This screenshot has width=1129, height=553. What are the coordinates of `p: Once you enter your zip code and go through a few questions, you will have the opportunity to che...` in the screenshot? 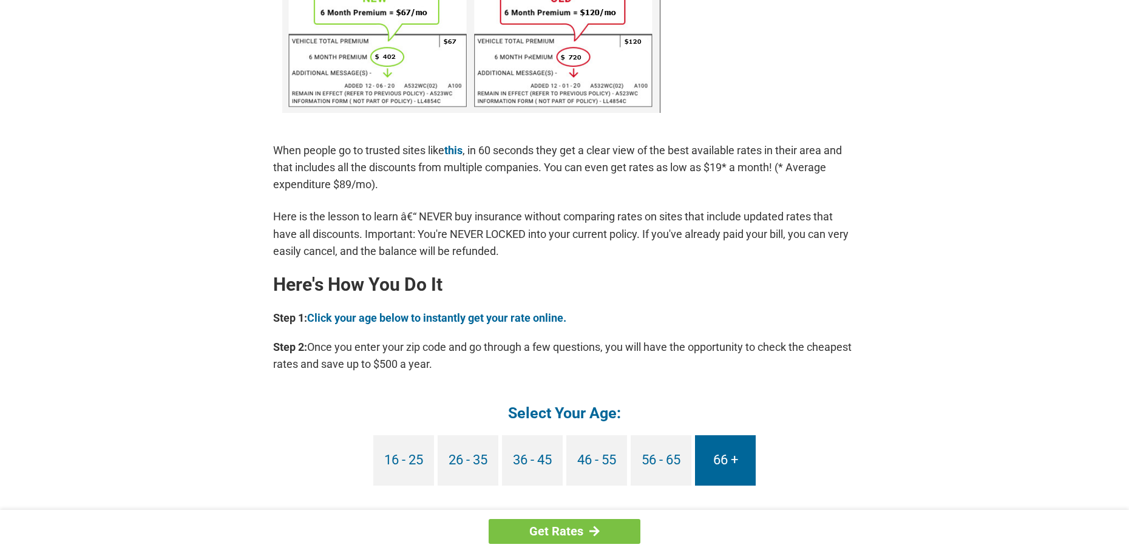 It's located at (564, 356).